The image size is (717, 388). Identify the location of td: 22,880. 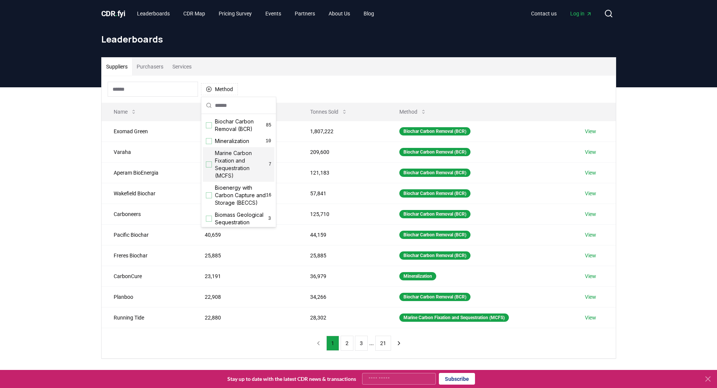
(245, 318).